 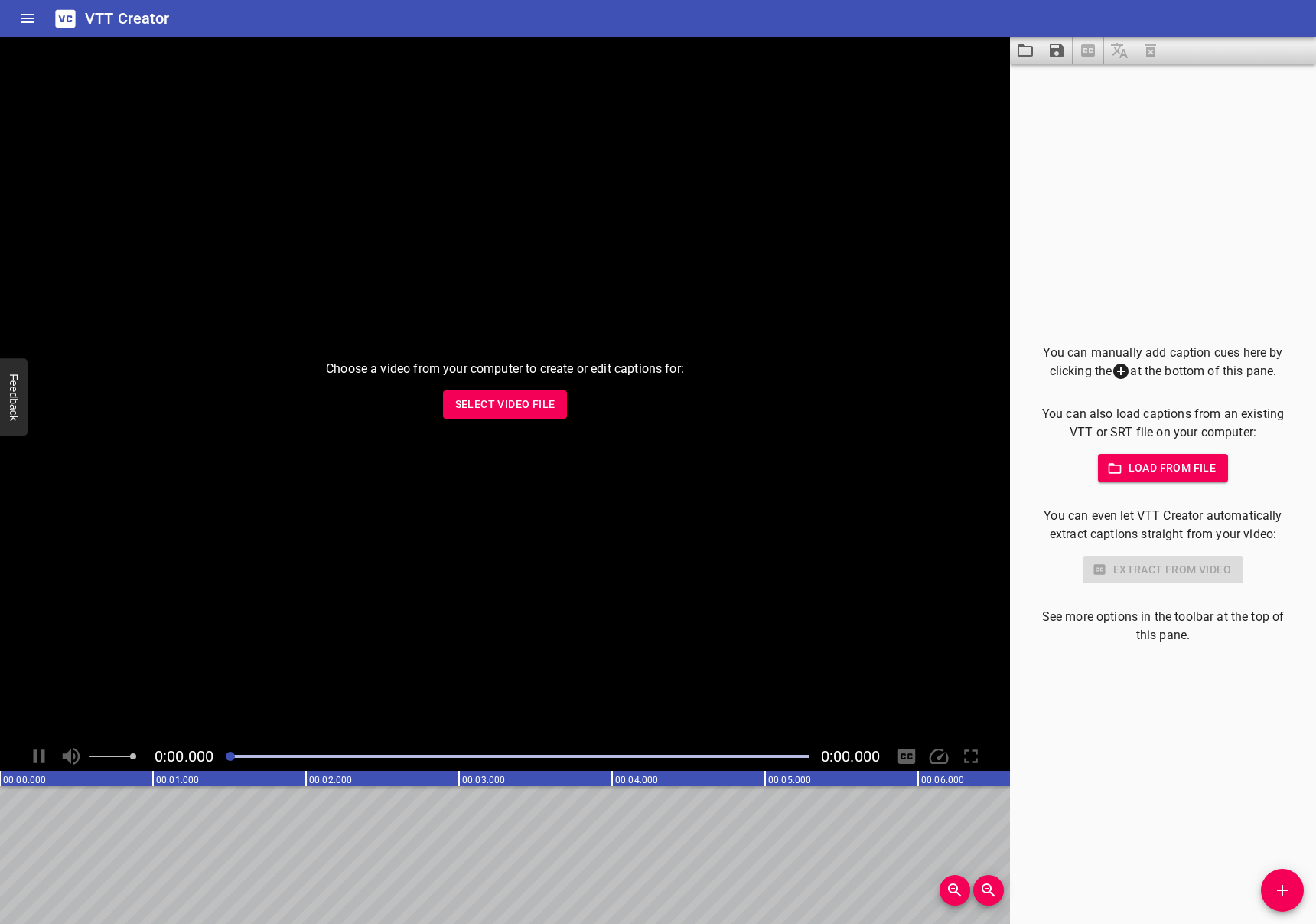 I want to click on div: Toggle Full Screen, so click(x=971, y=756).